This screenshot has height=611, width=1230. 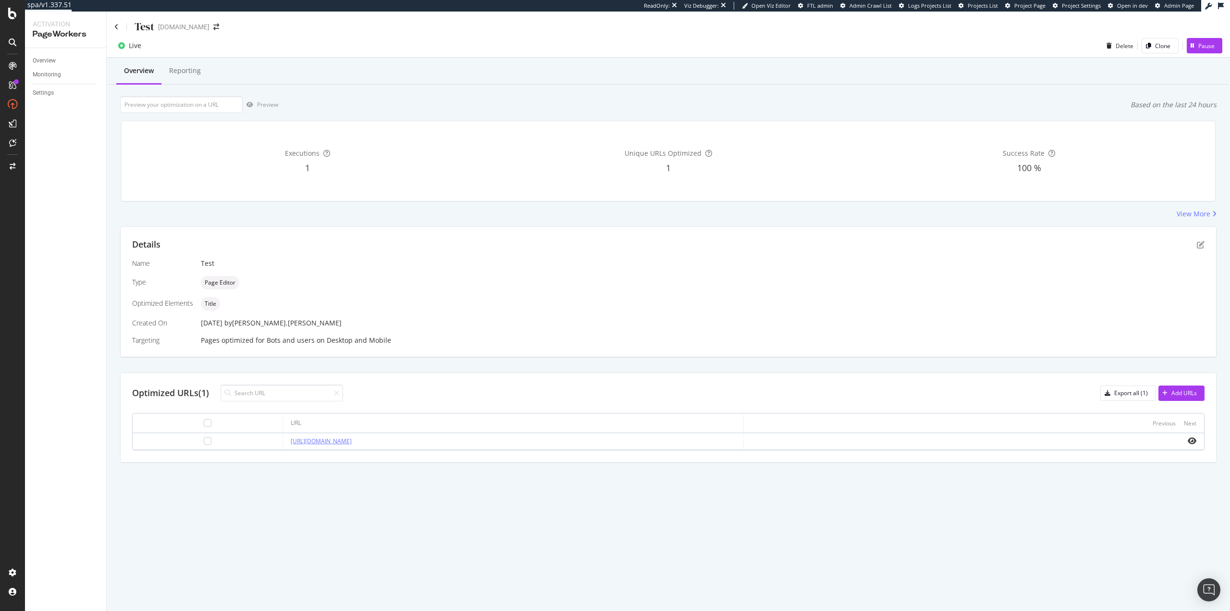 I want to click on a: Admin Page, so click(x=1174, y=6).